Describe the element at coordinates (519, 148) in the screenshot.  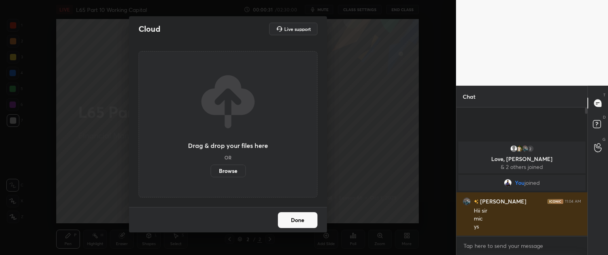
I see `img: 057d39644fc24ec5a0e7dadb9b8cee73.None` at that location.